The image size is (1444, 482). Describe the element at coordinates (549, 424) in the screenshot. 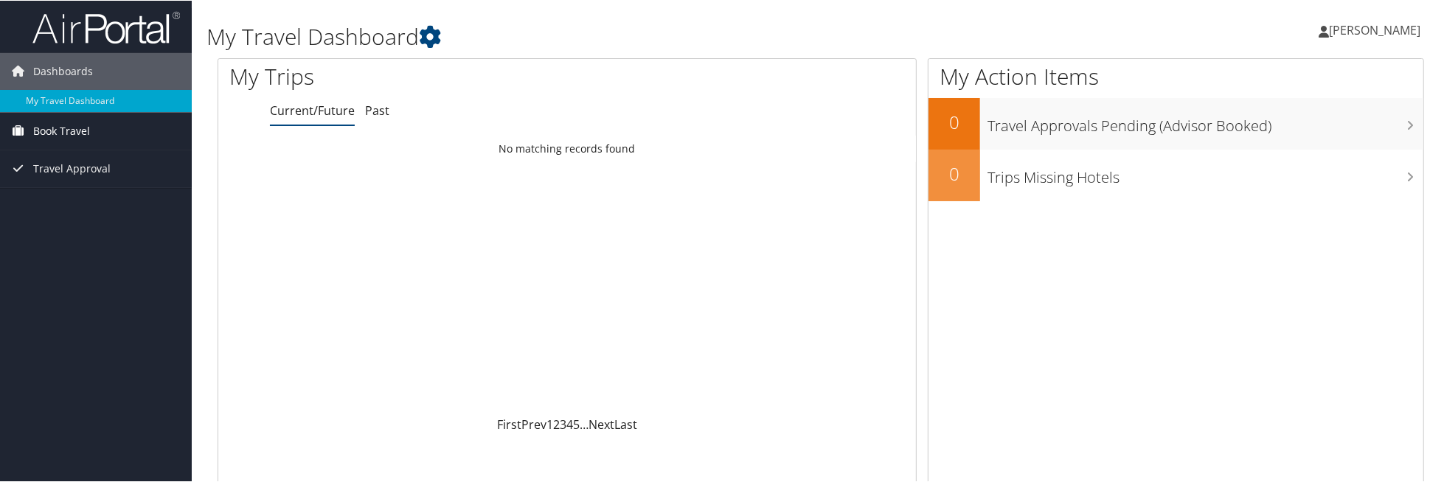

I see `a: 1` at that location.